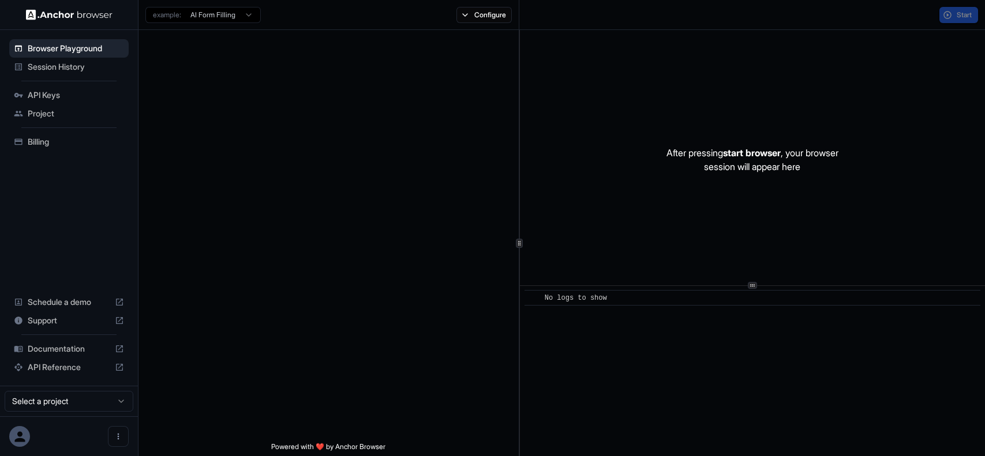 This screenshot has width=985, height=456. What do you see at coordinates (576, 298) in the screenshot?
I see `span: No logs to show` at bounding box center [576, 298].